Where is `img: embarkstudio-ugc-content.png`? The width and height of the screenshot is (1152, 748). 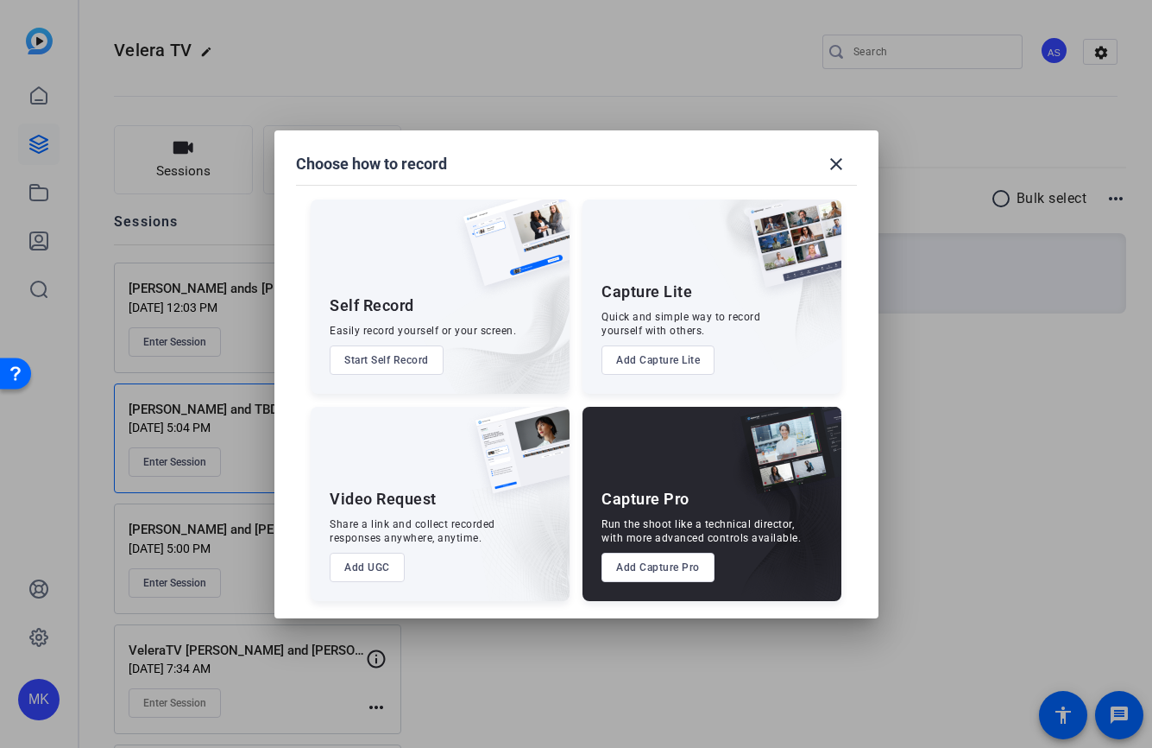 img: embarkstudio-ugc-content.png is located at coordinates (520, 530).